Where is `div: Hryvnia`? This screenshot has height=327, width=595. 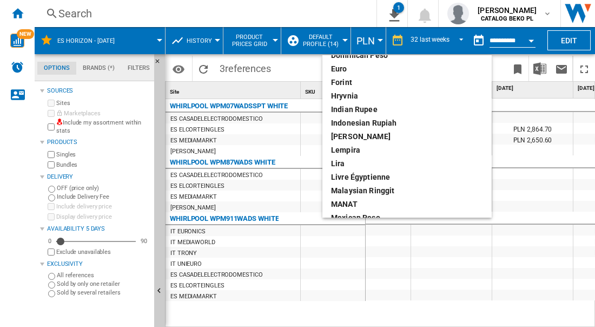
div: Hryvnia is located at coordinates (407, 96).